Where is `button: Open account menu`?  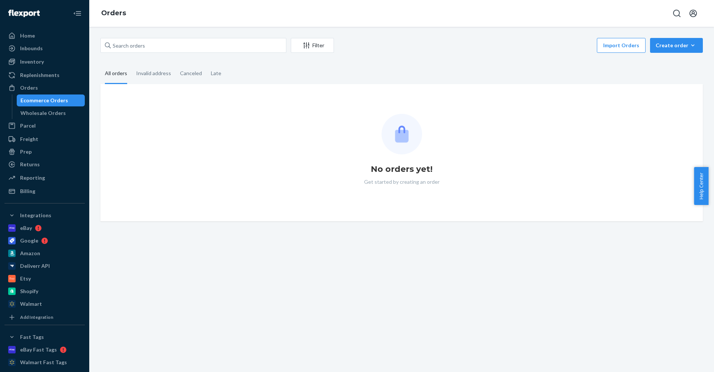
button: Open account menu is located at coordinates (693, 13).